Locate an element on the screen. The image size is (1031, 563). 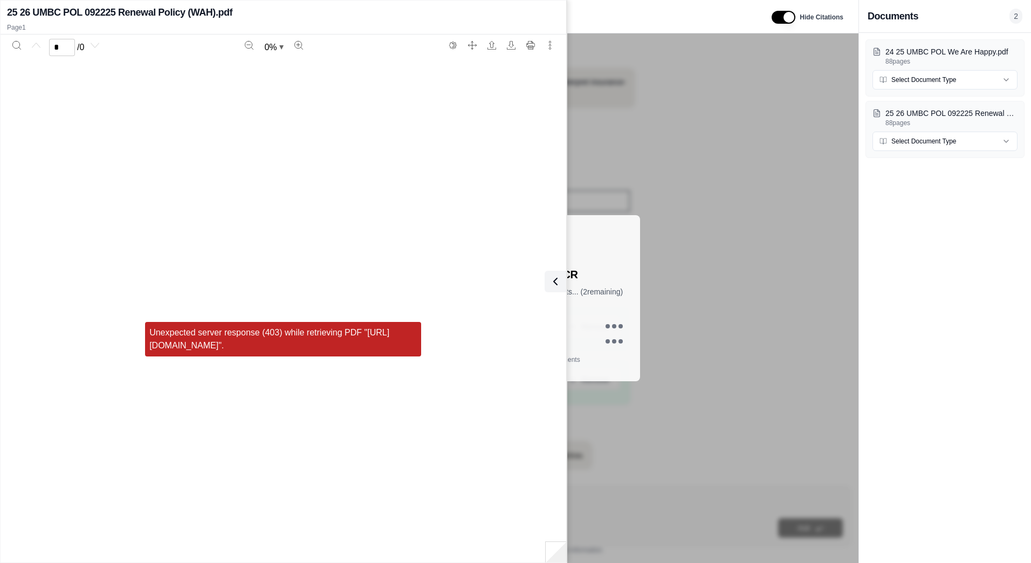
p: 24 25 UMBC POL We Are Happy.pdf is located at coordinates (951, 52).